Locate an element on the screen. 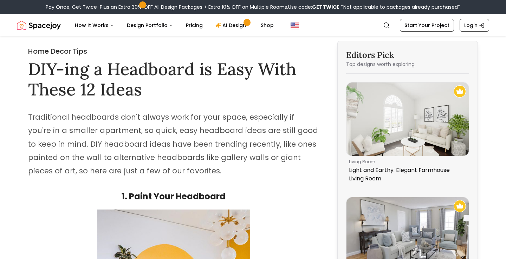 The image size is (506, 259). a: Spacejoy is located at coordinates (39, 25).